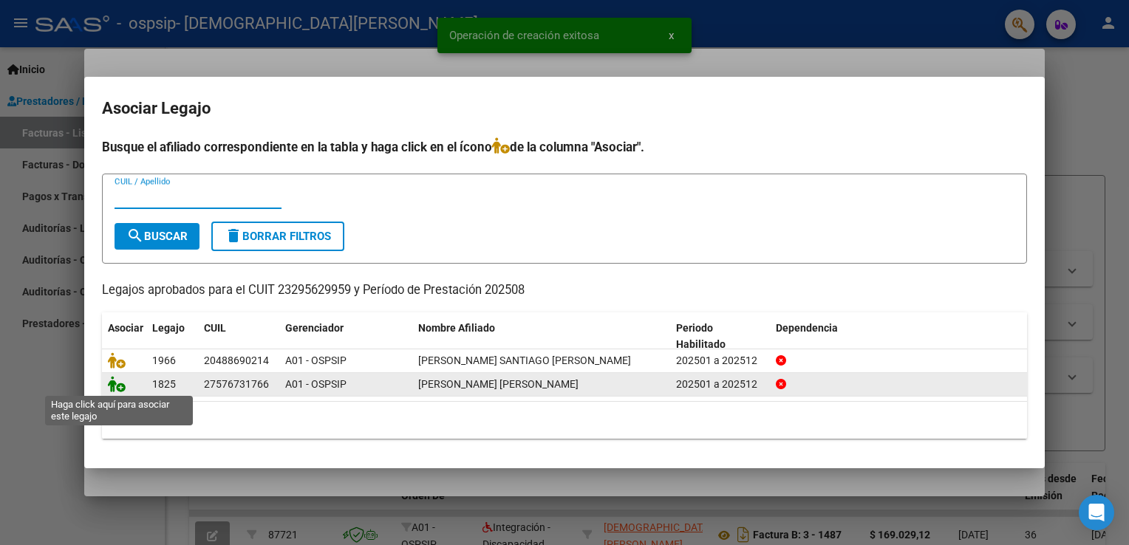  What do you see at coordinates (215, 328) in the screenshot?
I see `span: CUIL` at bounding box center [215, 328].